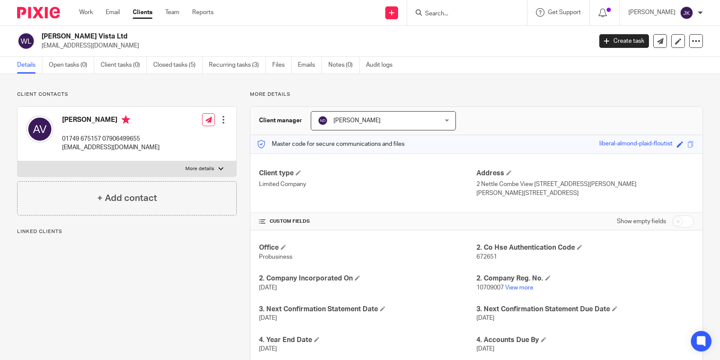  Describe the element at coordinates (142, 12) in the screenshot. I see `a: Clients` at that location.